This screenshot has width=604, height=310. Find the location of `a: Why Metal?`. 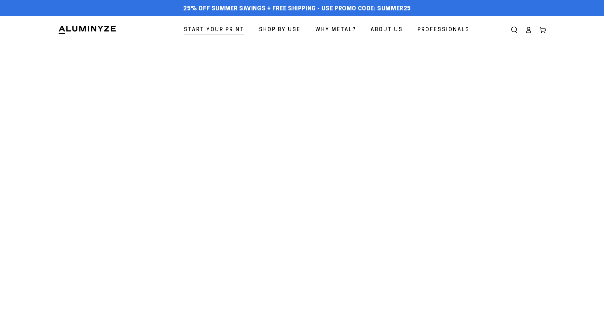

a: Why Metal? is located at coordinates (335, 30).